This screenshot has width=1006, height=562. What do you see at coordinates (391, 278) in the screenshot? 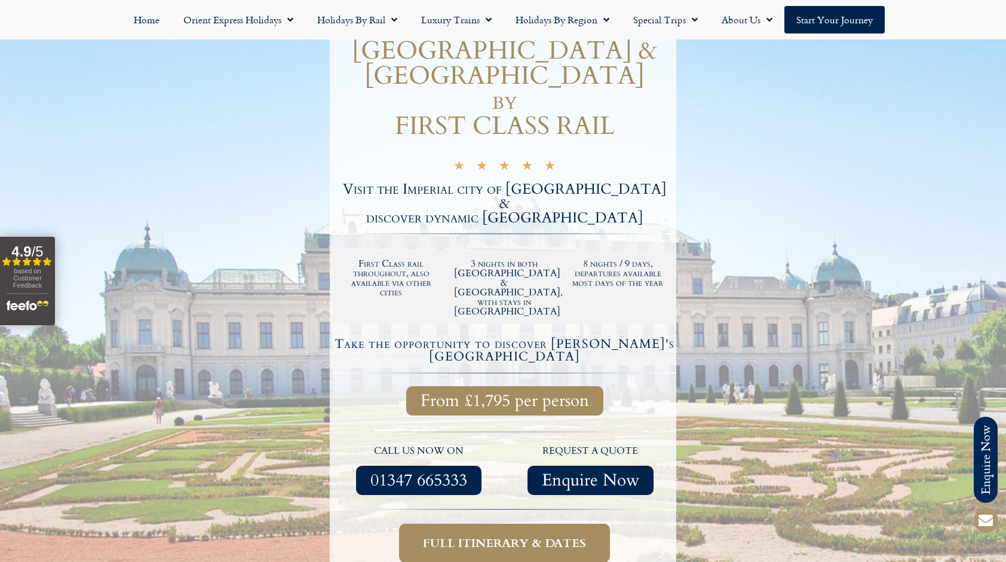
I see `h2: First Class rail throughout, also available via other cities` at bounding box center [391, 278].